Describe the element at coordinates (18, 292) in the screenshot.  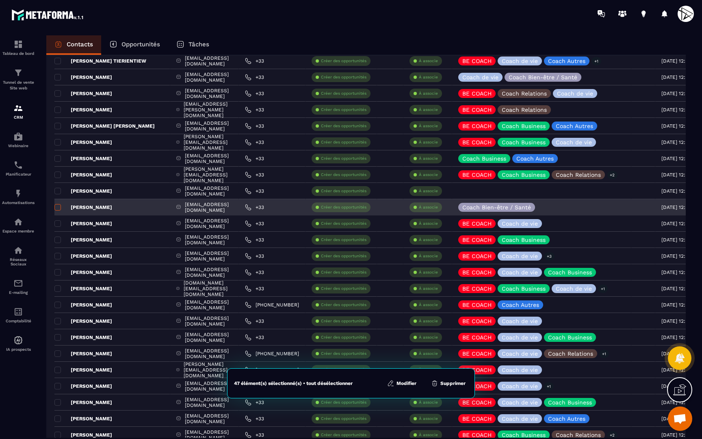
I see `p: E-mailing` at that location.